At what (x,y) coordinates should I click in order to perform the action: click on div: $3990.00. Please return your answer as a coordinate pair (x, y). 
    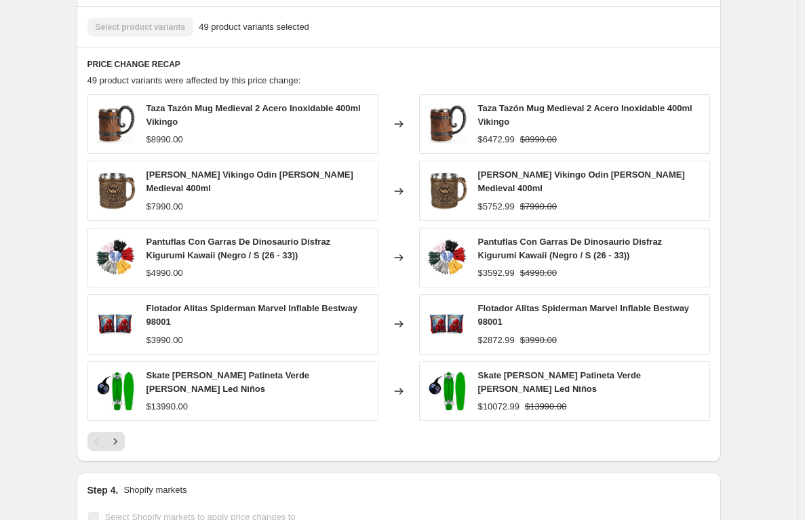
    Looking at the image, I should click on (165, 340).